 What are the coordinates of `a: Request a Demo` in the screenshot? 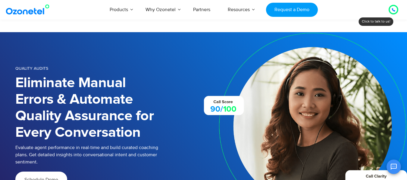 It's located at (291, 10).